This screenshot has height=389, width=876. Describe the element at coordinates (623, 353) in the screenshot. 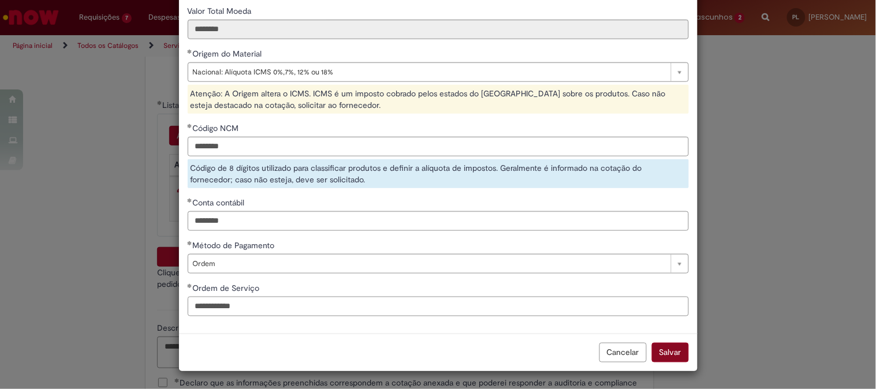

I see `button: Cancelar` at that location.